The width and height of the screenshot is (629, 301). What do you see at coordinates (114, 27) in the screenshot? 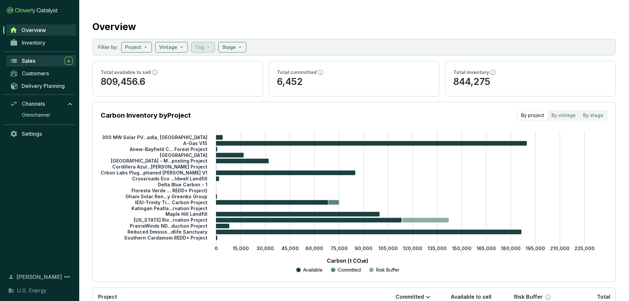
I see `h2: Overview` at bounding box center [114, 27].